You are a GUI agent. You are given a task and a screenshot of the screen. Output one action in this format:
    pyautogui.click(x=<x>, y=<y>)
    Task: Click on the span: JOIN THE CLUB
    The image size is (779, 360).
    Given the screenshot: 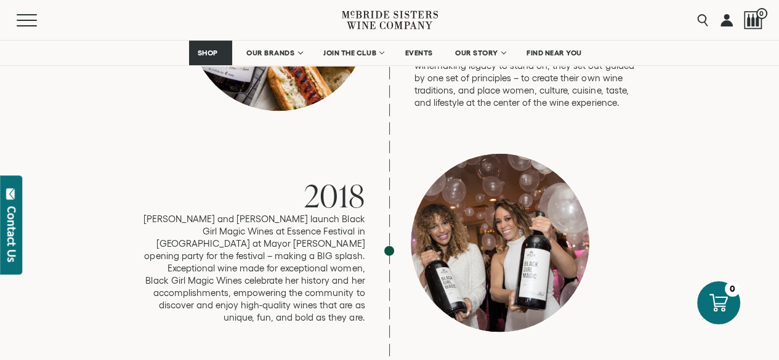 What is the action you would take?
    pyautogui.click(x=350, y=53)
    